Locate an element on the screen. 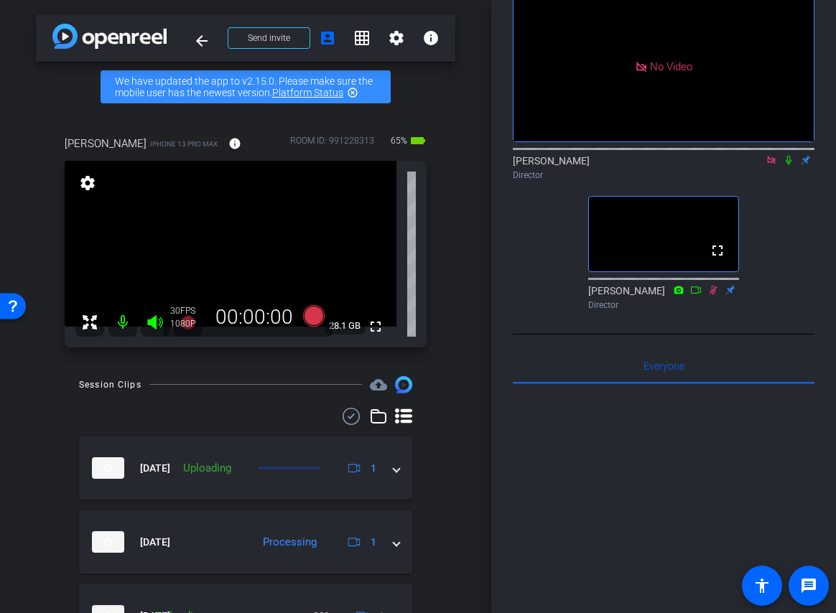 Image resolution: width=836 pixels, height=613 pixels. span: 28.1 GB is located at coordinates (345, 326).